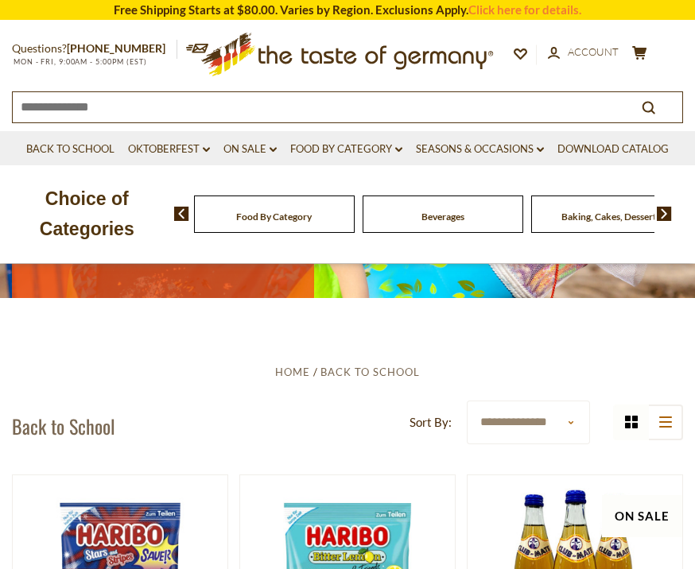 Image resolution: width=695 pixels, height=569 pixels. I want to click on span: MON - FRI, 9:00AM - 5:00PM (EST), so click(79, 61).